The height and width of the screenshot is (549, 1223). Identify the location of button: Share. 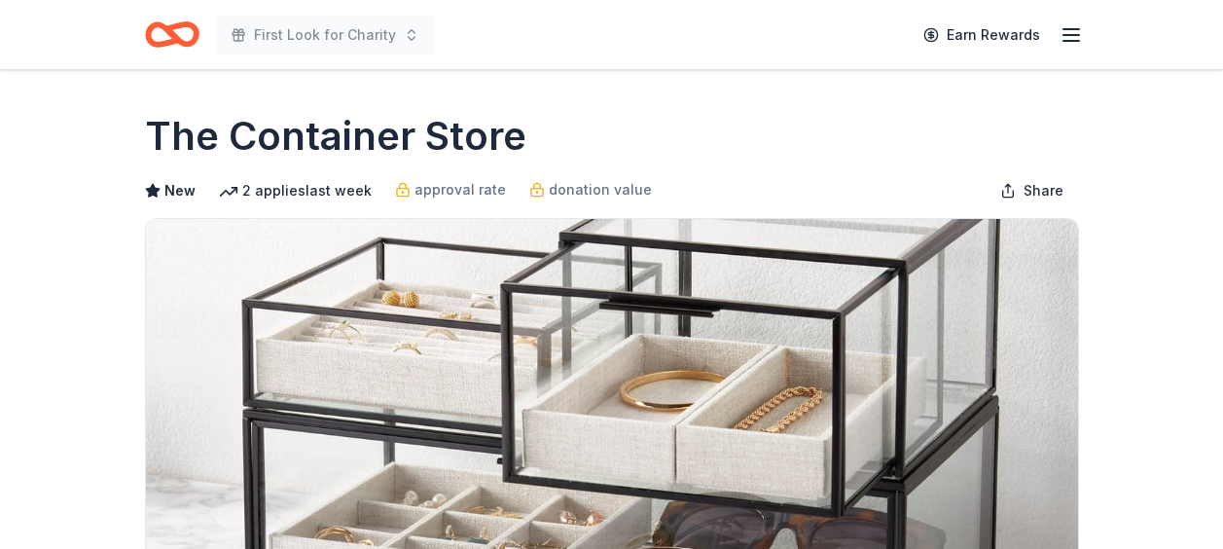
(1032, 191).